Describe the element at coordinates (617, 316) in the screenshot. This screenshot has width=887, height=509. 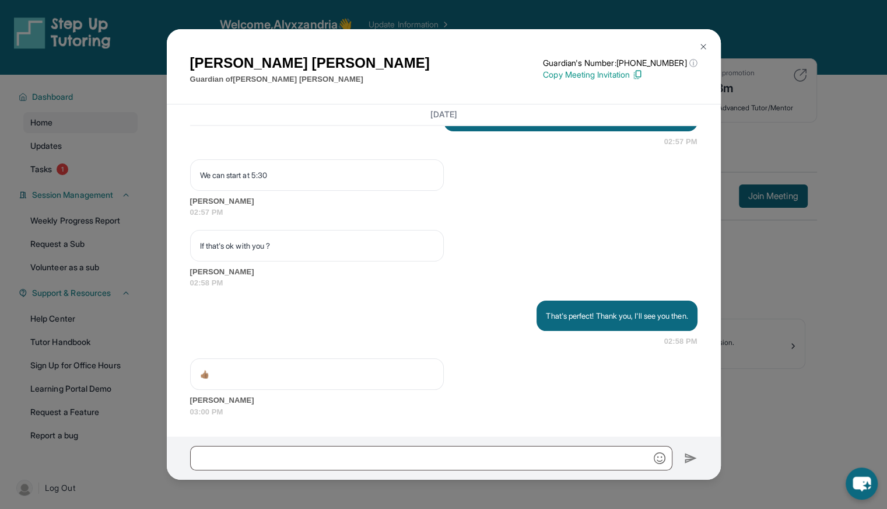
I see `p: That's perfect! Thank you, I'll see you then.` at that location.